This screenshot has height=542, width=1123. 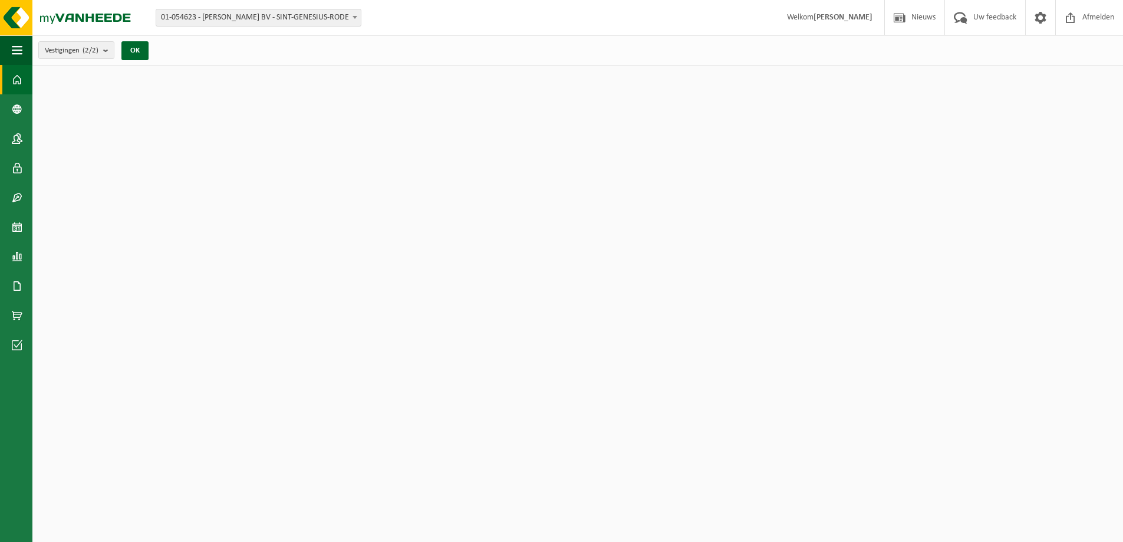 What do you see at coordinates (135, 51) in the screenshot?
I see `button: OK` at bounding box center [135, 51].